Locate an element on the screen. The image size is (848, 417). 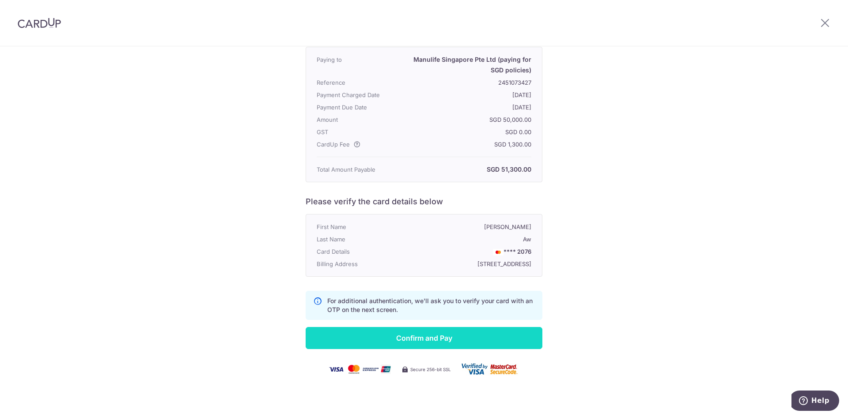
span: CardUp Fee is located at coordinates (333, 144).